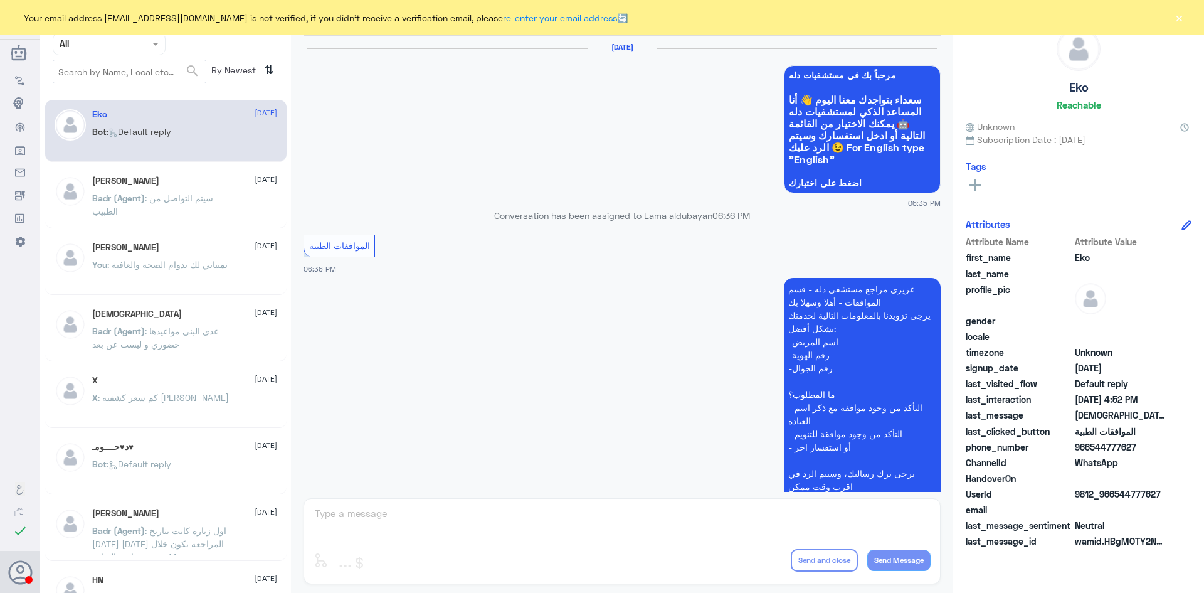  What do you see at coordinates (192, 71) in the screenshot?
I see `button: search` at bounding box center [192, 71].